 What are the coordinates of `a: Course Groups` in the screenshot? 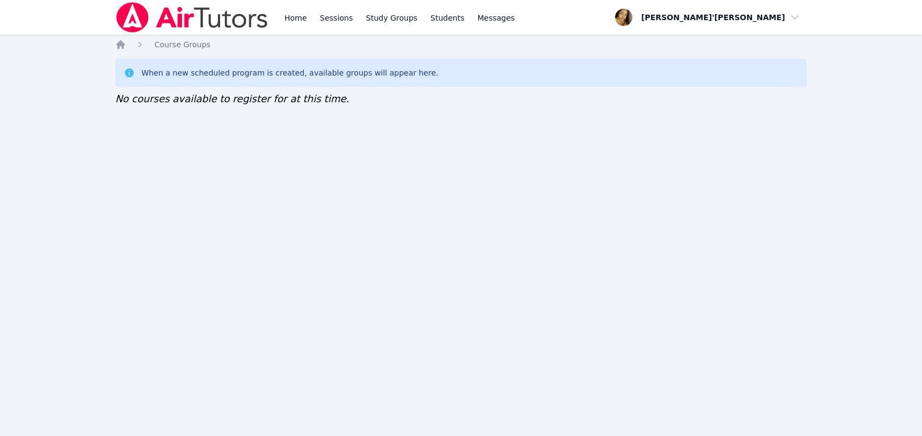 It's located at (182, 45).